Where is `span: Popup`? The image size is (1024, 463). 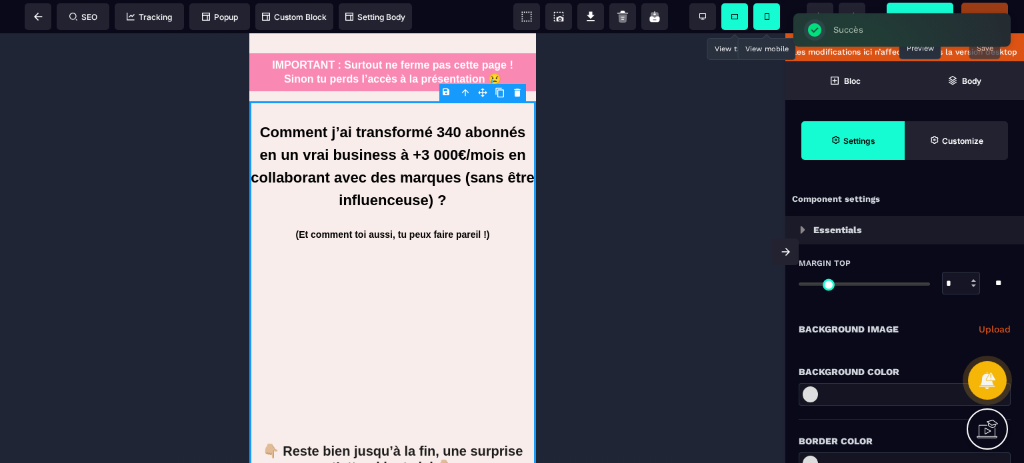 span: Popup is located at coordinates (220, 17).